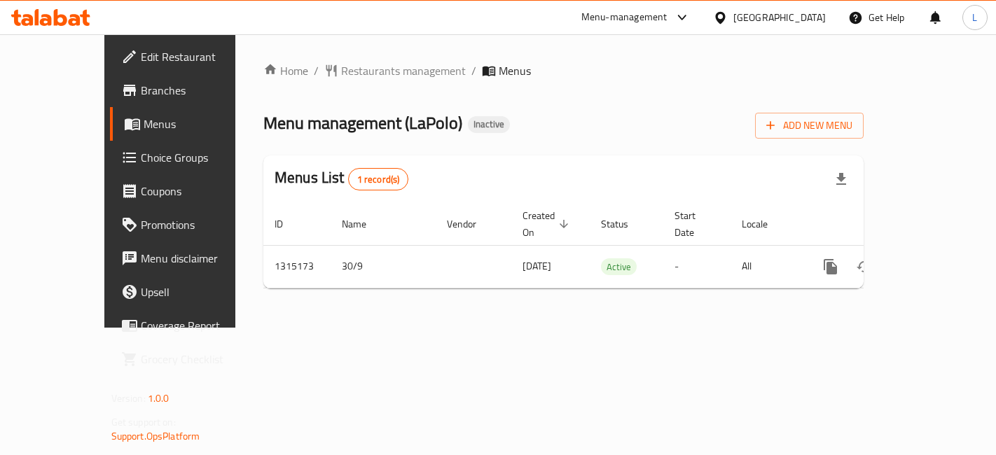 The height and width of the screenshot is (455, 996). I want to click on span: Name, so click(363, 224).